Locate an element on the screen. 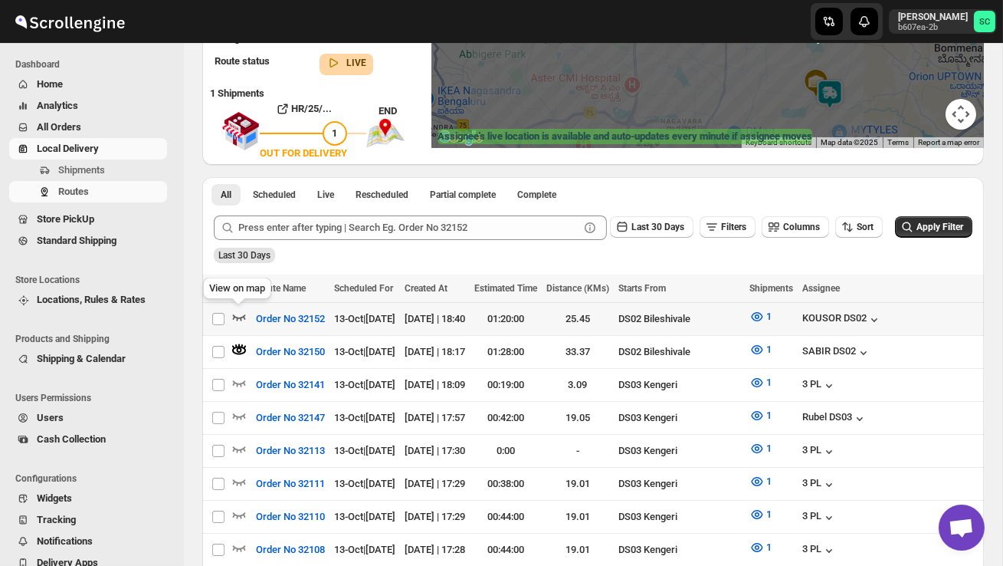 The width and height of the screenshot is (1003, 566). a: Open this area in Google Maps (opens a new window) is located at coordinates (461, 138).